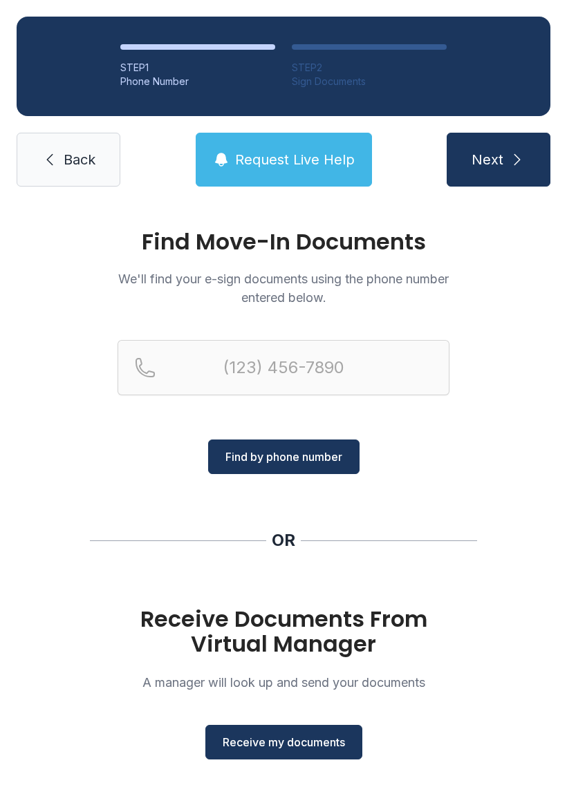  Describe the element at coordinates (487, 160) in the screenshot. I see `span: Next` at that location.